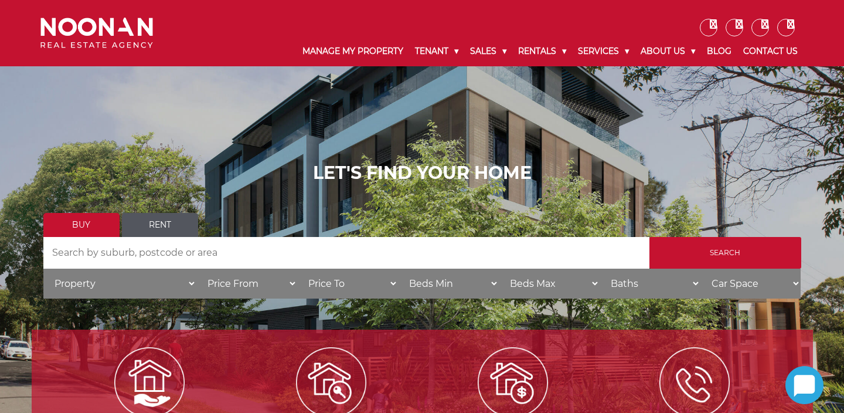 Image resolution: width=844 pixels, height=413 pixels. Describe the element at coordinates (725, 253) in the screenshot. I see `input: Search` at that location.